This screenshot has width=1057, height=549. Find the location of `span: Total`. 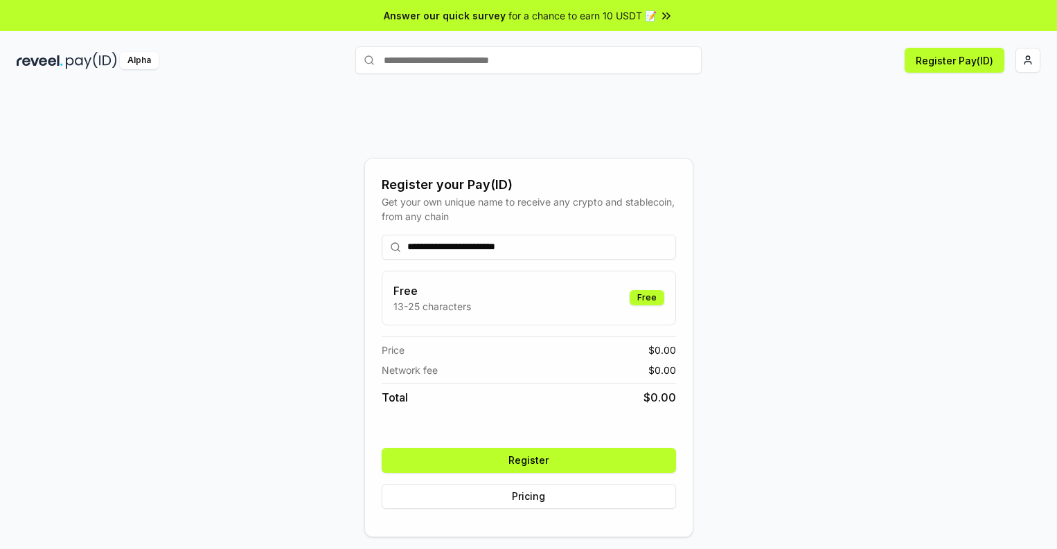

span: Total is located at coordinates (395, 398).